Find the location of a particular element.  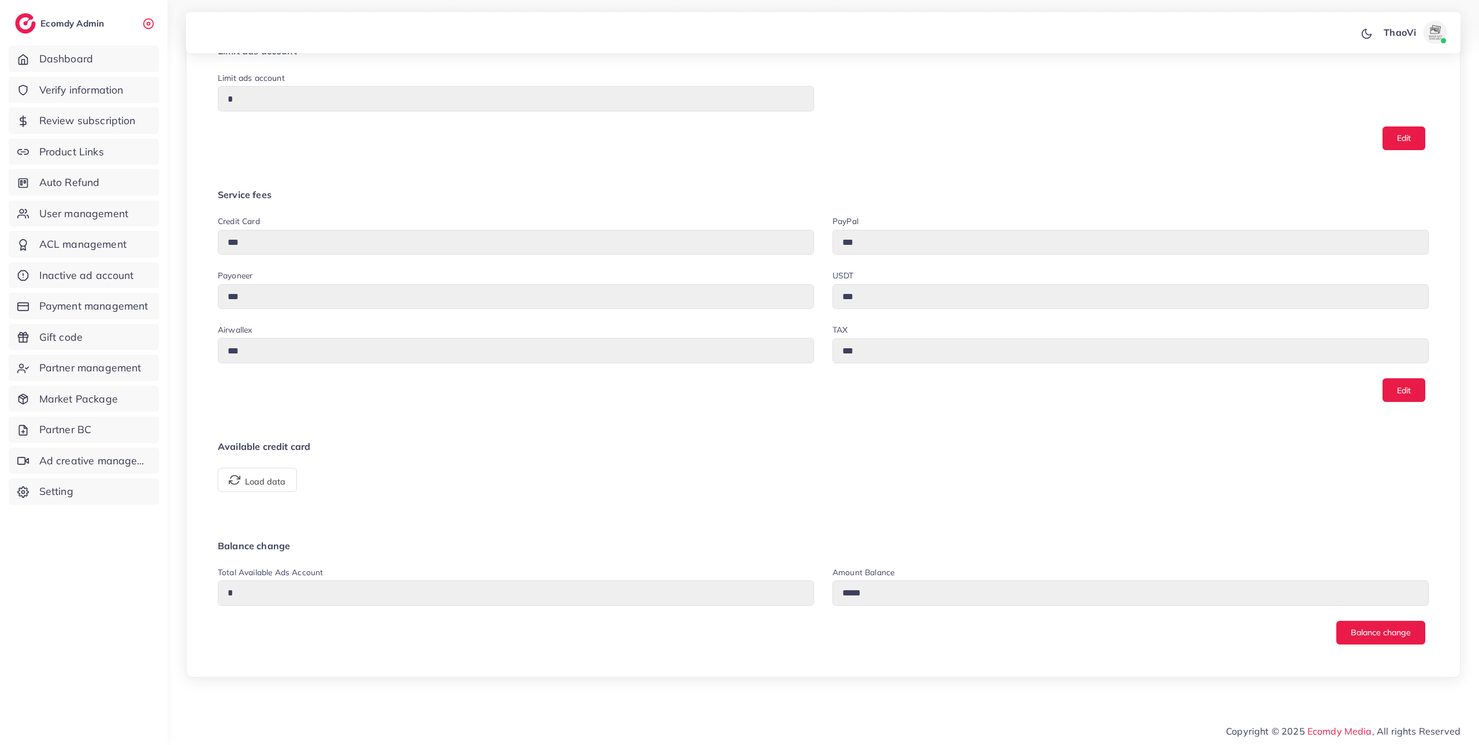

h4: Service fees is located at coordinates (823, 195).